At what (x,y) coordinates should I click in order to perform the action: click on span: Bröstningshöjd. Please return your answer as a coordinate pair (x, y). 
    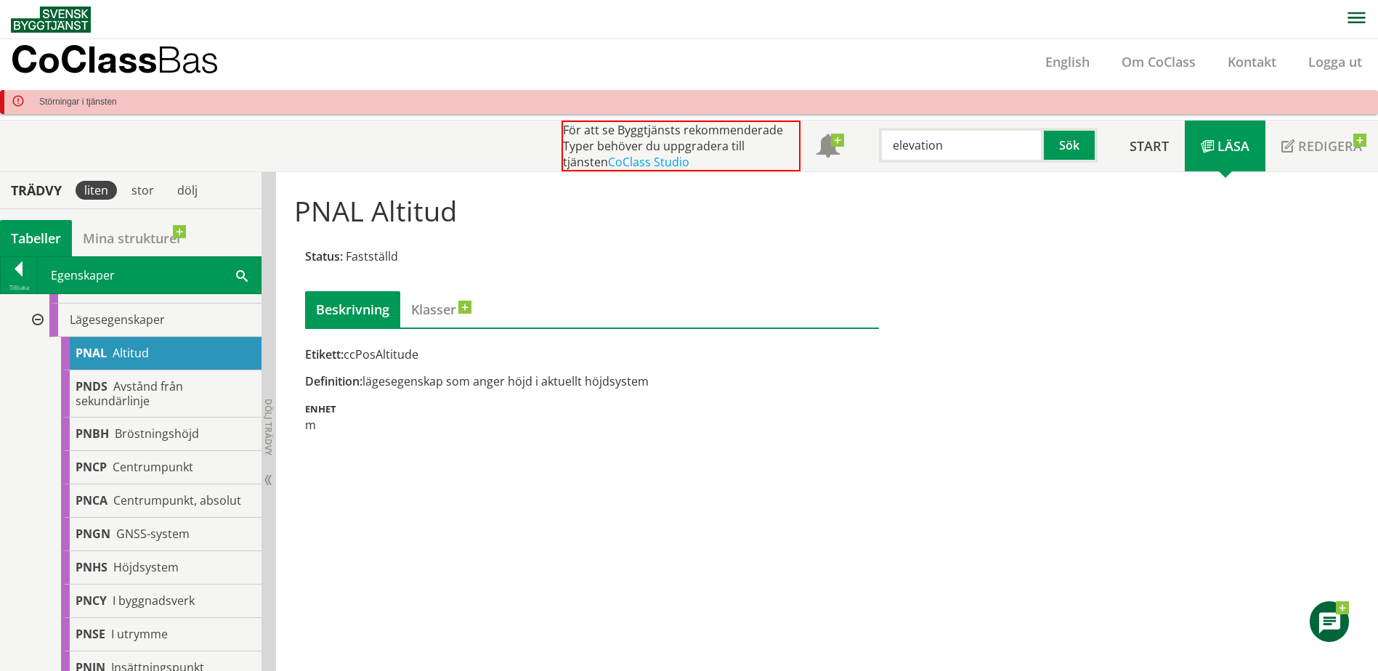
    Looking at the image, I should click on (157, 434).